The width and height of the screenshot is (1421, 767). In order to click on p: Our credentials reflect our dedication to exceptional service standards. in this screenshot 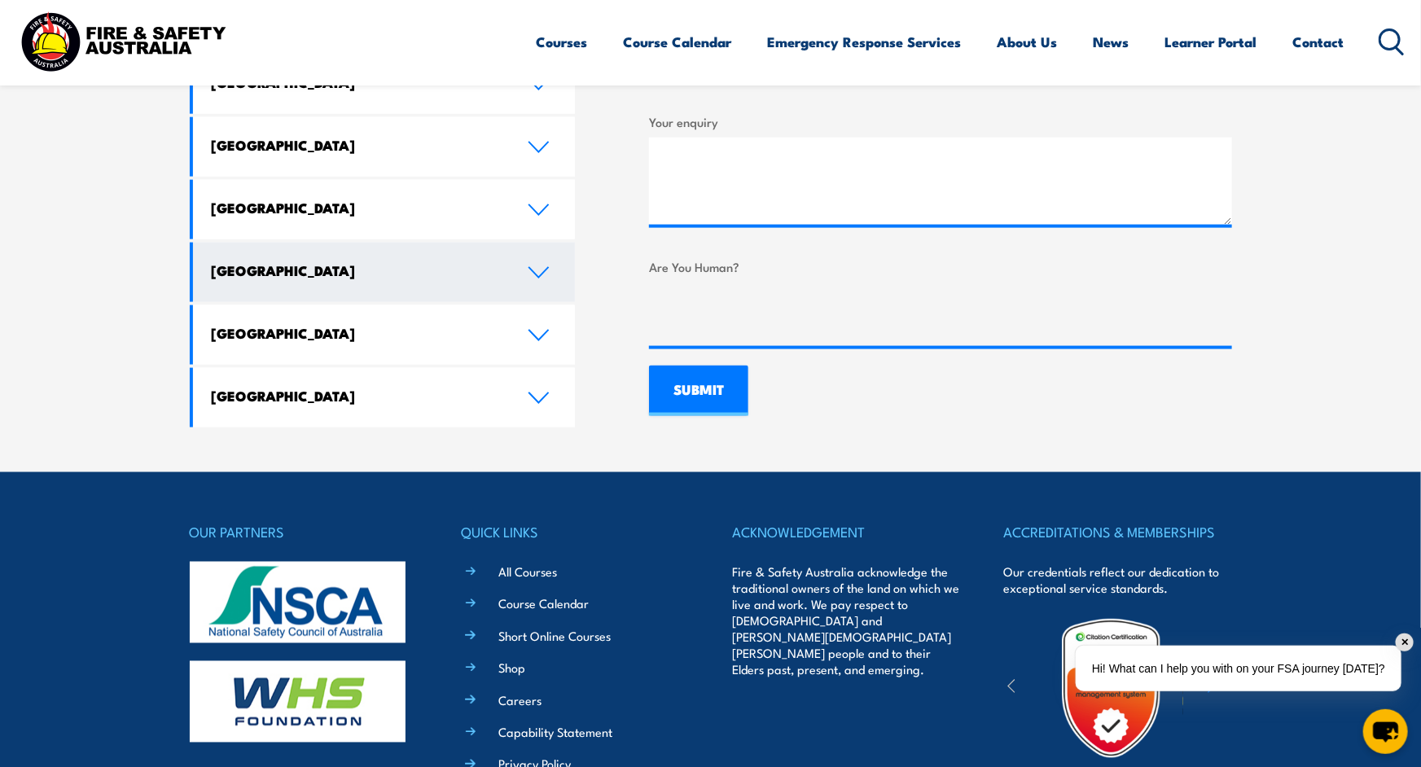, I will do `click(1118, 581)`.